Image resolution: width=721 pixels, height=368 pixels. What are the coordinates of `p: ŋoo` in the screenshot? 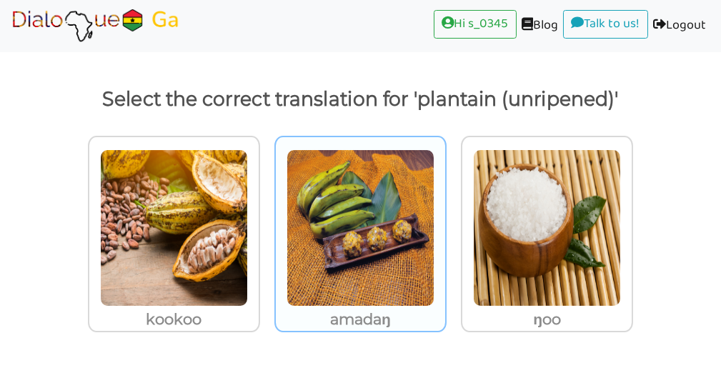 It's located at (546, 319).